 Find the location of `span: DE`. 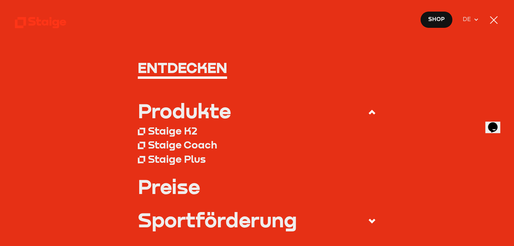

span: DE is located at coordinates (468, 19).